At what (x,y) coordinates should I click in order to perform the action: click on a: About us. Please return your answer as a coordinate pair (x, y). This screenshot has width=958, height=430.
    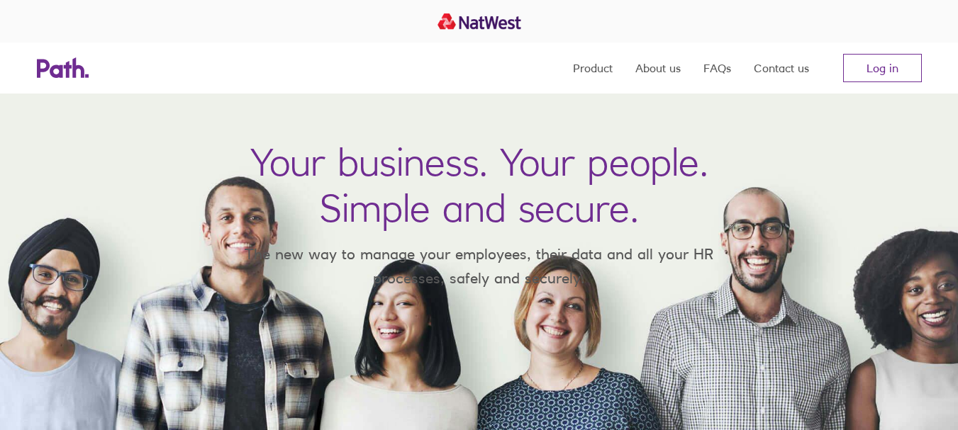
    Looking at the image, I should click on (658, 68).